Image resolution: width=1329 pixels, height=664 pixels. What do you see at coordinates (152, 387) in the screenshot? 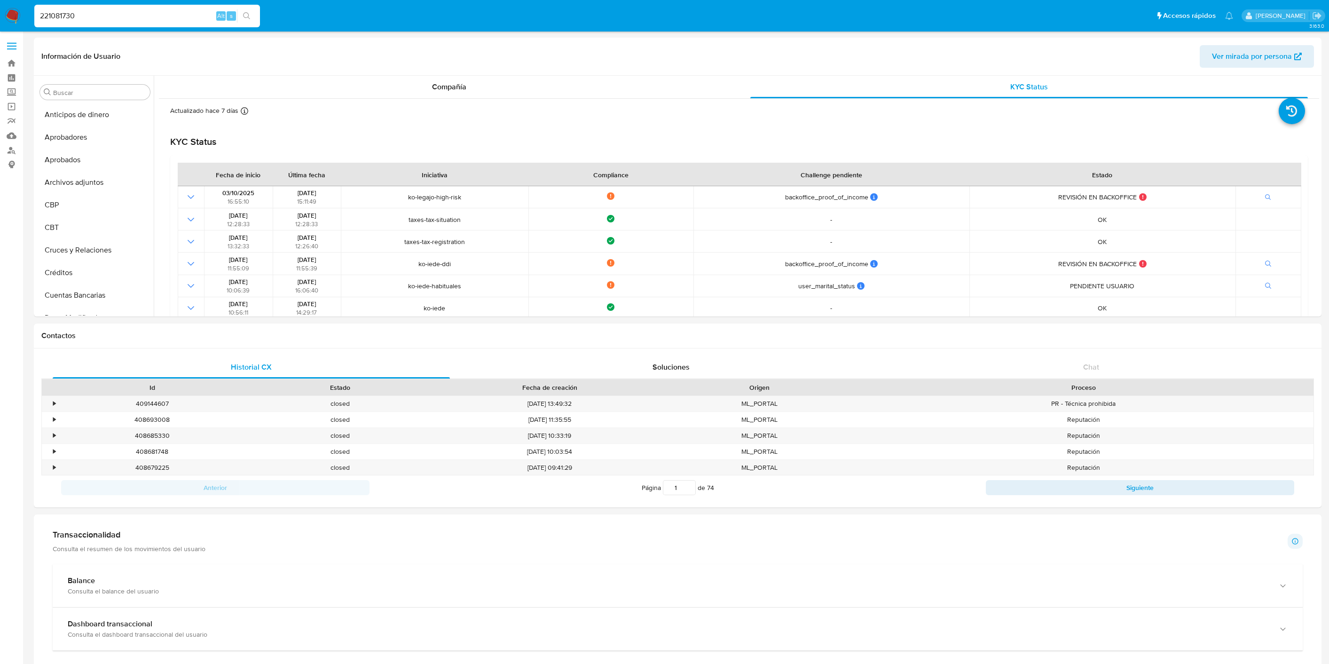
I see `div: Id` at bounding box center [152, 387].